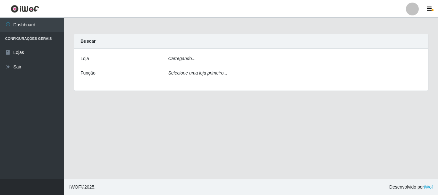 This screenshot has height=195, width=438. I want to click on i: Selecione uma loja primeiro..., so click(198, 73).